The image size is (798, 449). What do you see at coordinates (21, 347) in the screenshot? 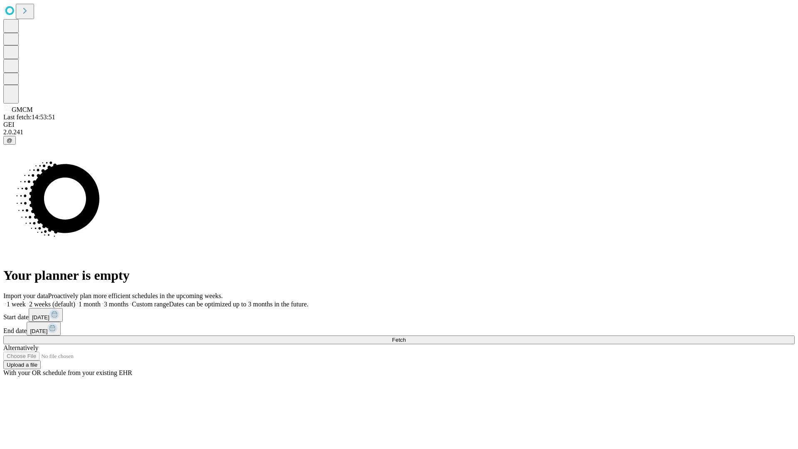
I see `span: Alternatively` at bounding box center [21, 347].